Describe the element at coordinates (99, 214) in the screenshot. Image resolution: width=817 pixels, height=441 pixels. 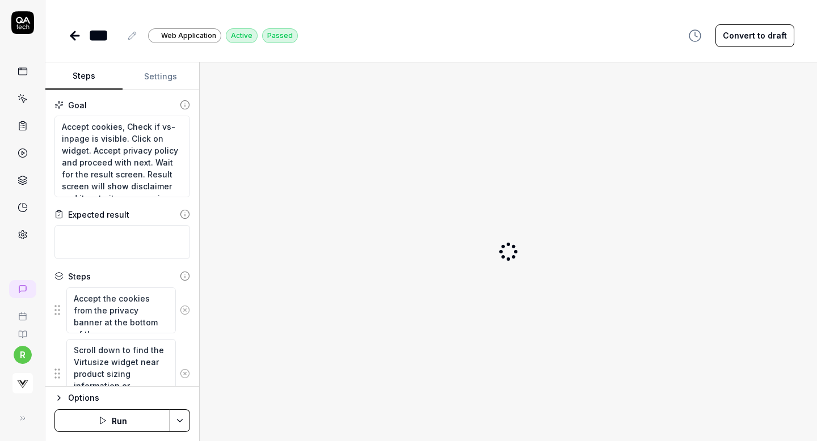
I see `div: Expected result` at that location.